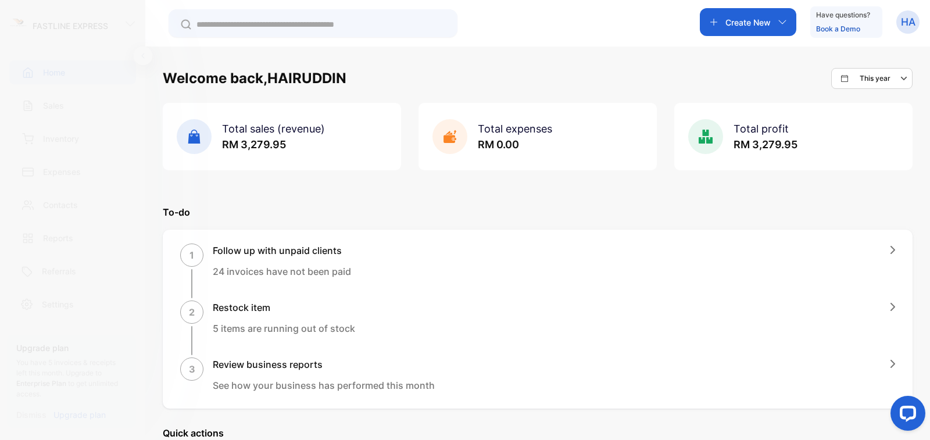  What do you see at coordinates (67, 383) in the screenshot?
I see `span: Upgrade to to get unlimited access.` at bounding box center [67, 383].